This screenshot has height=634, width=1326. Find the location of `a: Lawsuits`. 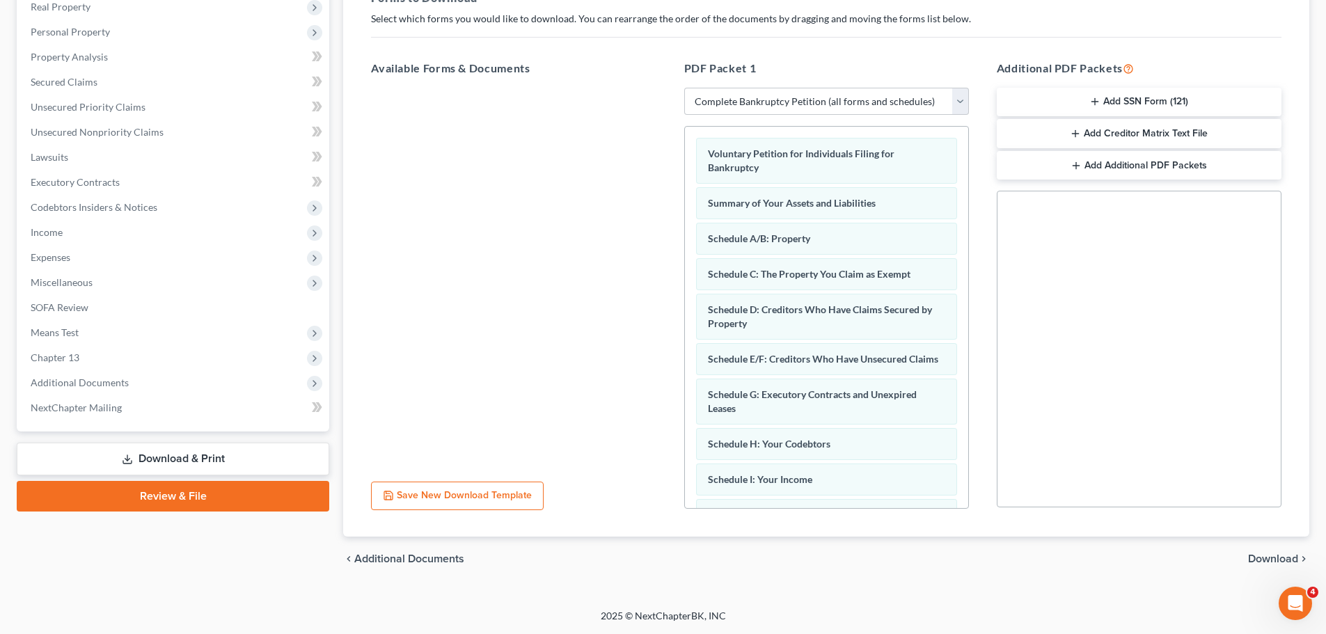

a: Lawsuits is located at coordinates (174, 157).